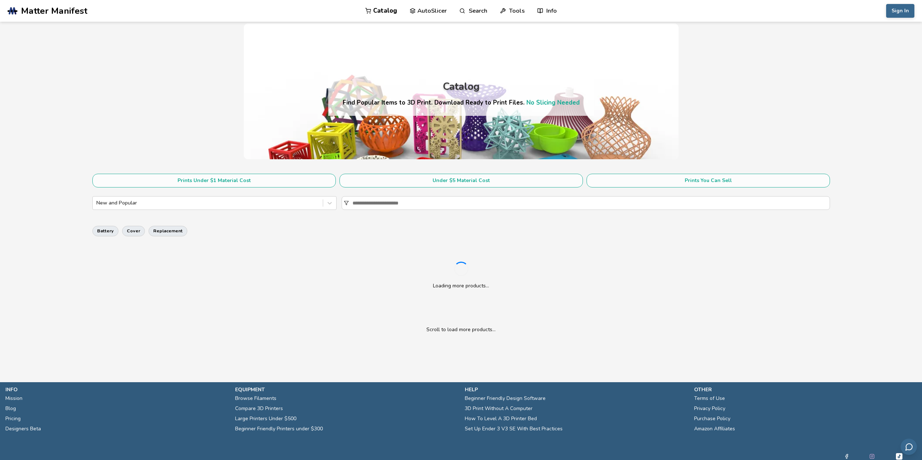 This screenshot has width=922, height=460. What do you see at coordinates (266, 419) in the screenshot?
I see `a: Large Printers Under $500` at bounding box center [266, 419].